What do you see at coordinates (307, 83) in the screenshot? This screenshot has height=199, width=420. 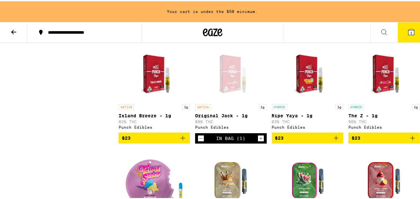 I see `a: Open page for Ripe Yaya - 1g from Punch Edibles` at bounding box center [307, 83].